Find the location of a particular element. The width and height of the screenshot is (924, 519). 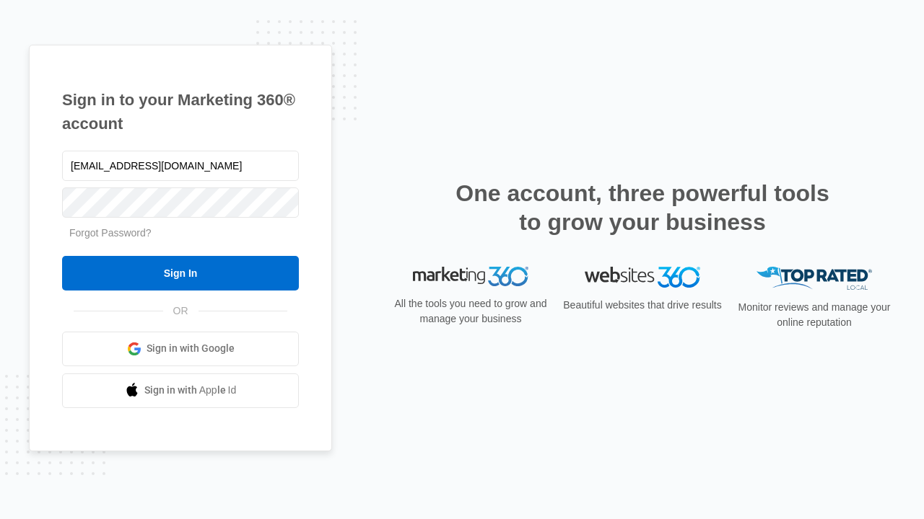

input: Email is located at coordinates (180, 166).